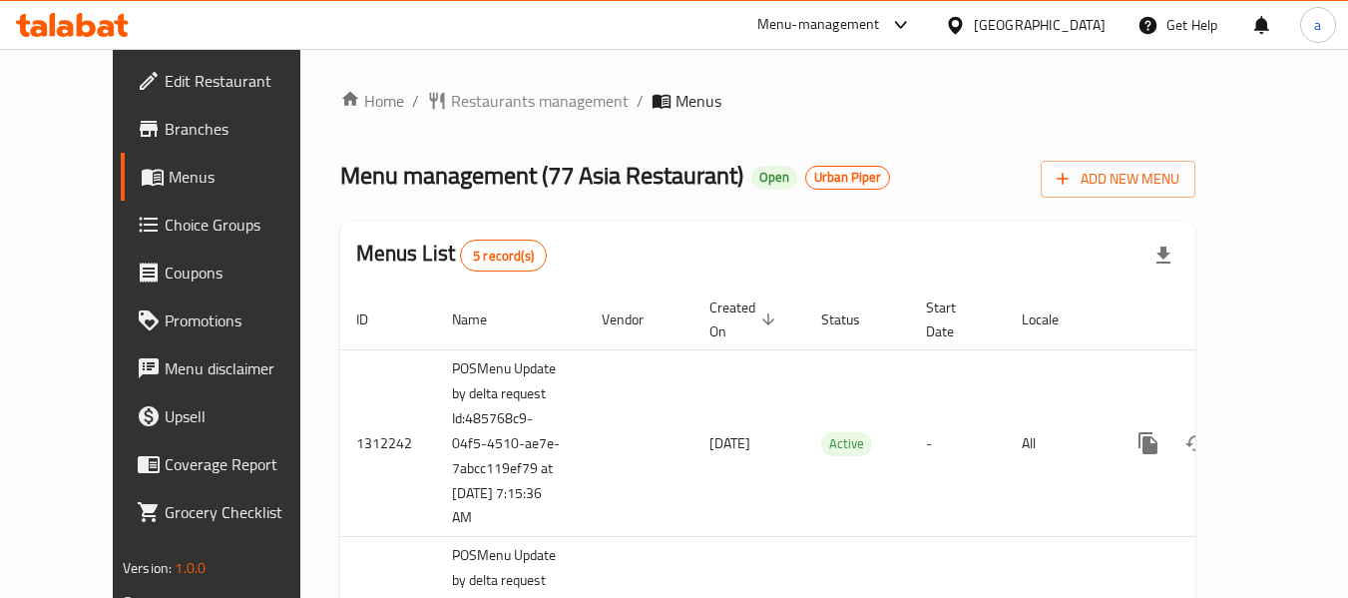  What do you see at coordinates (243, 416) in the screenshot?
I see `span: Upsell` at bounding box center [243, 416].